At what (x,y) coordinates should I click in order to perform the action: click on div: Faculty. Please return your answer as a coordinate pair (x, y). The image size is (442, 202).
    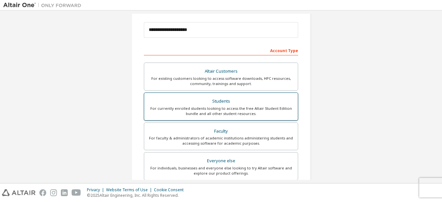
    Looking at the image, I should click on (221, 131).